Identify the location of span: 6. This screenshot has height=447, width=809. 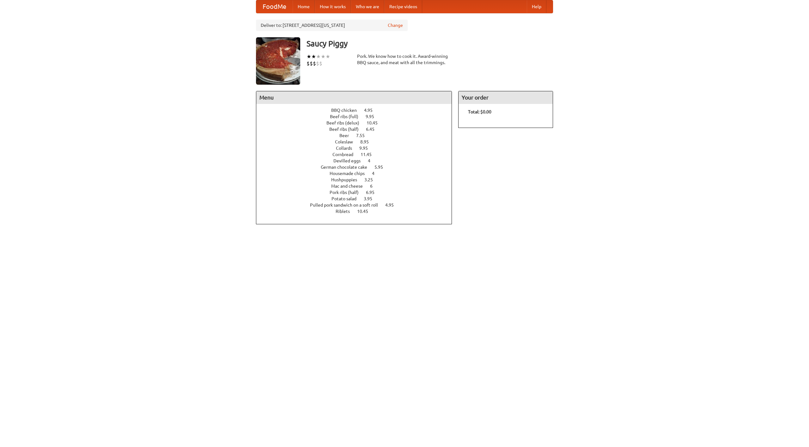
(374, 186).